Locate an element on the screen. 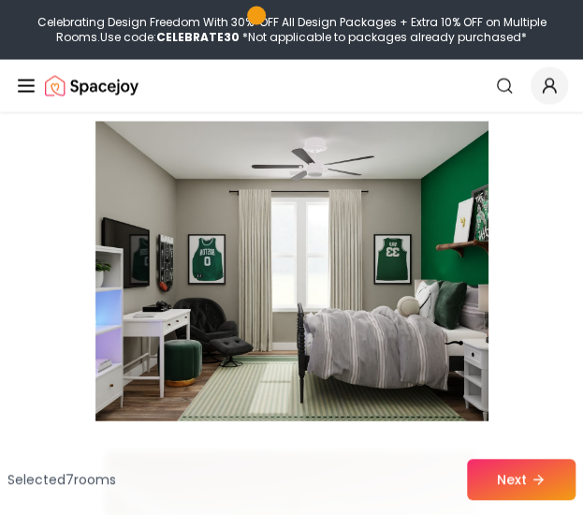  img: Spacejoy Logo is located at coordinates (92, 86).